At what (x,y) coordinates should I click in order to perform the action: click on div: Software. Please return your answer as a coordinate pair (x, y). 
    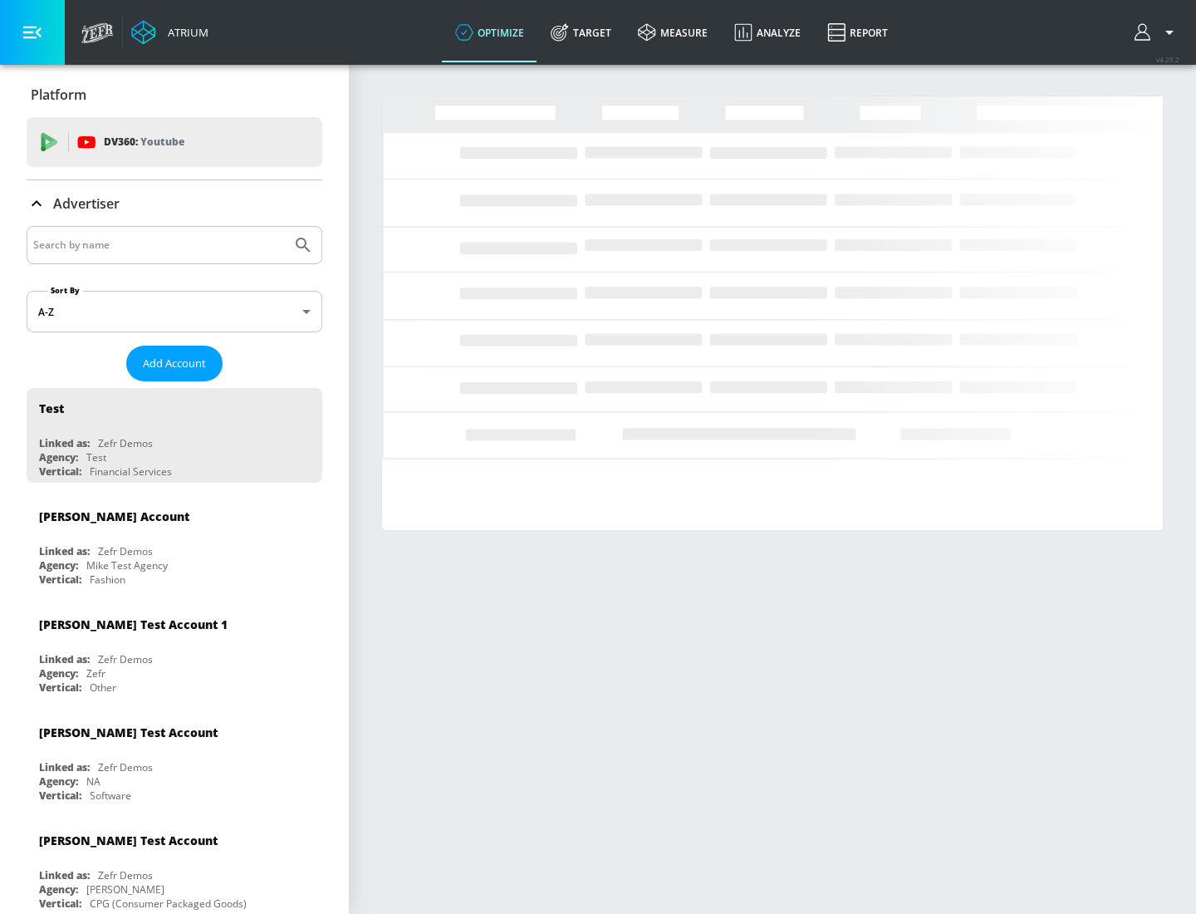
    Looking at the image, I should click on (110, 795).